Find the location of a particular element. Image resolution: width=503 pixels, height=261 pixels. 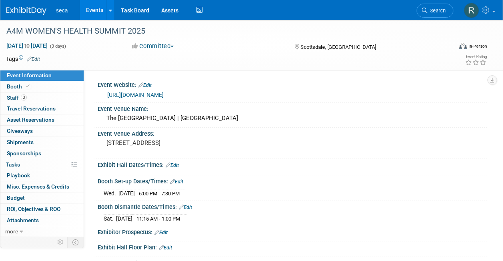

span: Tasks is located at coordinates (13, 164).